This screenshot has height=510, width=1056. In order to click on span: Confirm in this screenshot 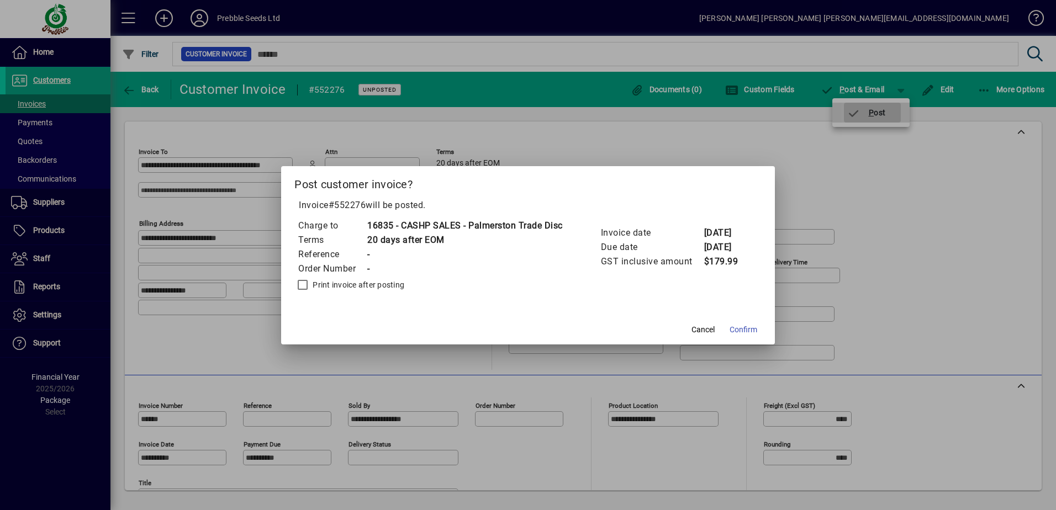, I will do `click(743, 330)`.